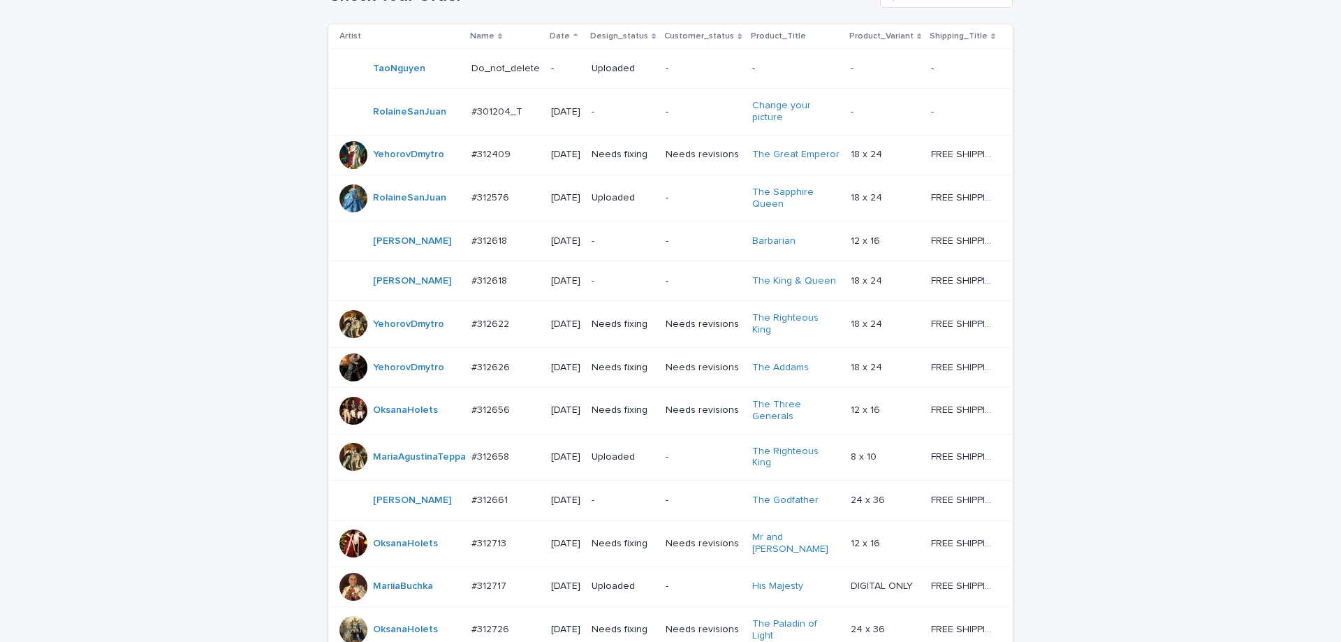  Describe the element at coordinates (492, 455) in the screenshot. I see `p: #312658` at that location.